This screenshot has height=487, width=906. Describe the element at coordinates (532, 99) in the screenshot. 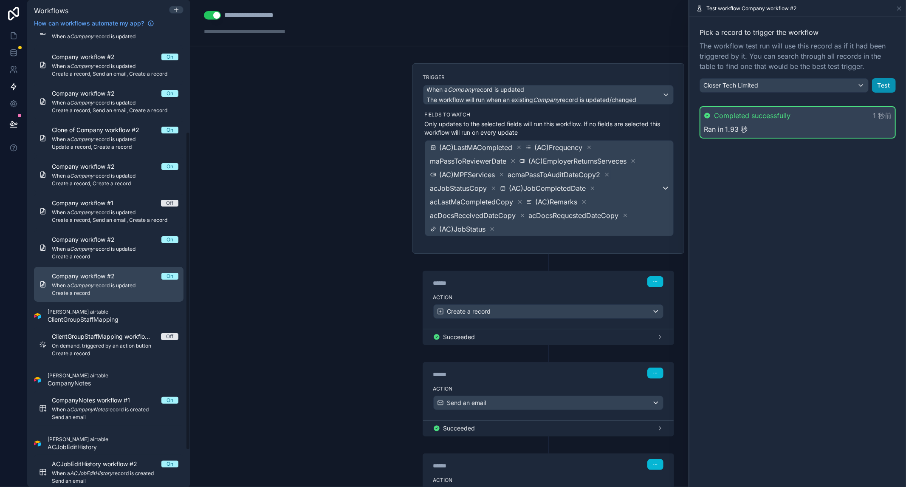

I see `span: The workflow will run when an existing record is updated/changed` at that location.